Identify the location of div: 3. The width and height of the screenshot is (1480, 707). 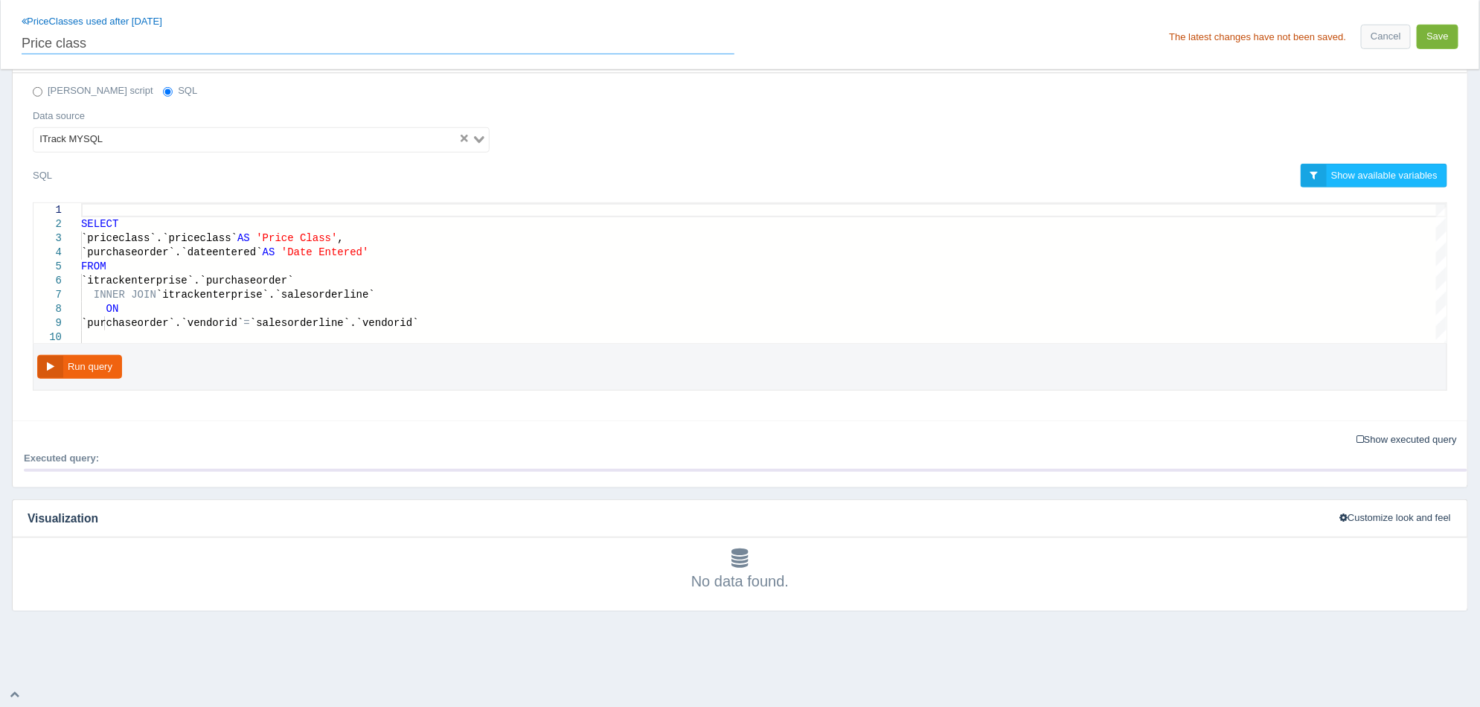
(48, 238).